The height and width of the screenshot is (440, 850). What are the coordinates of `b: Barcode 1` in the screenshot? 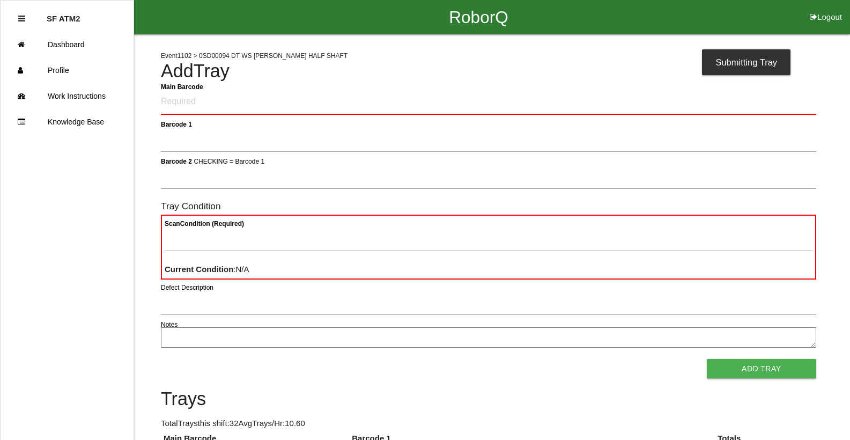 It's located at (176, 124).